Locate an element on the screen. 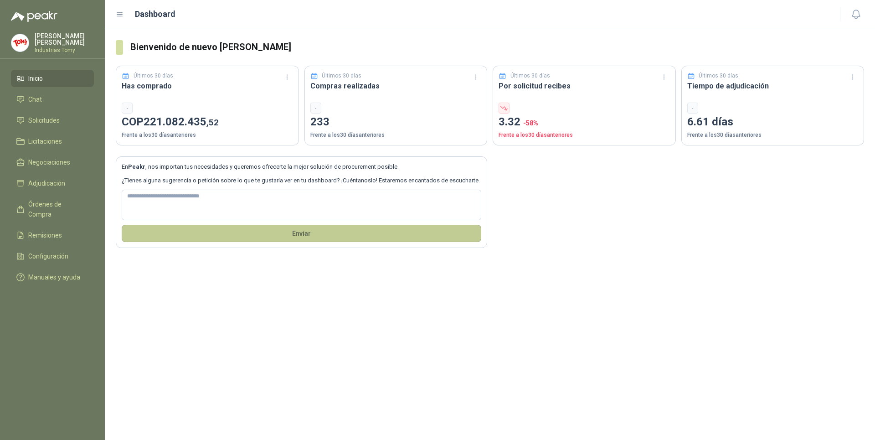 Image resolution: width=875 pixels, height=440 pixels. button: Envíar is located at coordinates (301, 233).